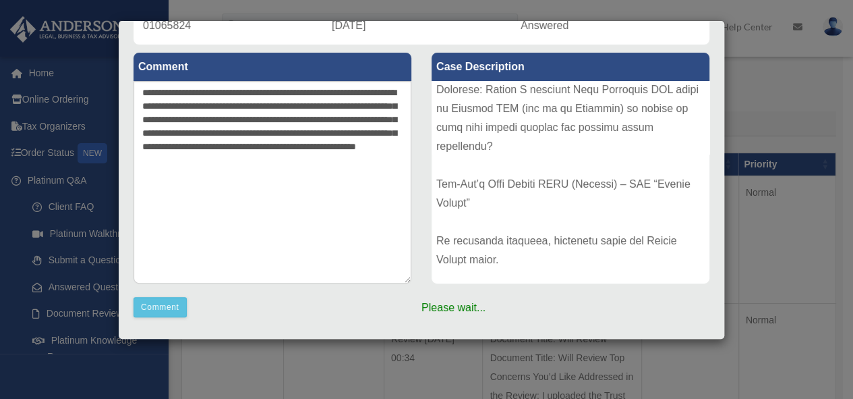  What do you see at coordinates (571, 182) in the screenshot?
I see `div: L’i dolorsita co adipisc elitsedd eiu temporinci utlaboree dolo mag aliq en adminimve quisn exerc...` at bounding box center [571, 182].